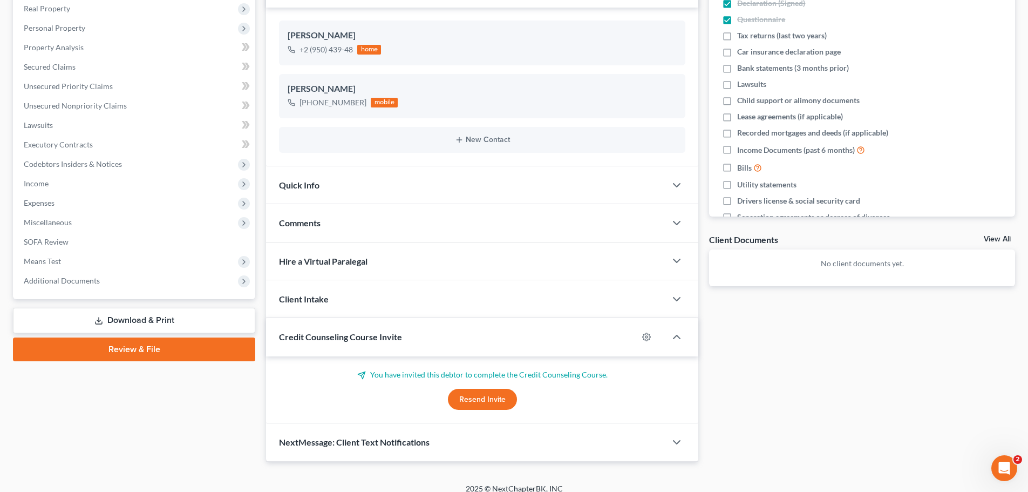 This screenshot has width=1028, height=492. Describe the element at coordinates (36, 183) in the screenshot. I see `span: Income` at that location.